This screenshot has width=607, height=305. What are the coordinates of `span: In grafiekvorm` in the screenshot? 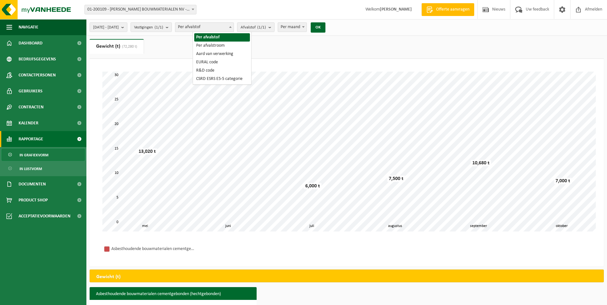 It's located at (34, 155).